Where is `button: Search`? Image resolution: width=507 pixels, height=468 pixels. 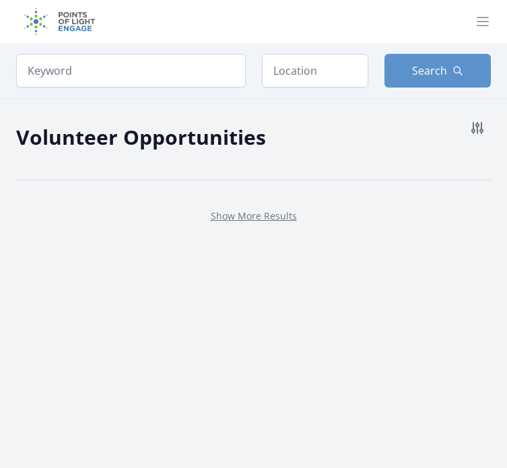 button: Search is located at coordinates (438, 71).